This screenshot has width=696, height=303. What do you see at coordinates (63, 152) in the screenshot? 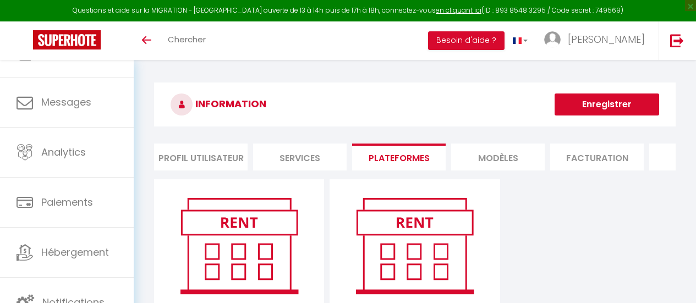
I see `span: Analytics` at bounding box center [63, 152].